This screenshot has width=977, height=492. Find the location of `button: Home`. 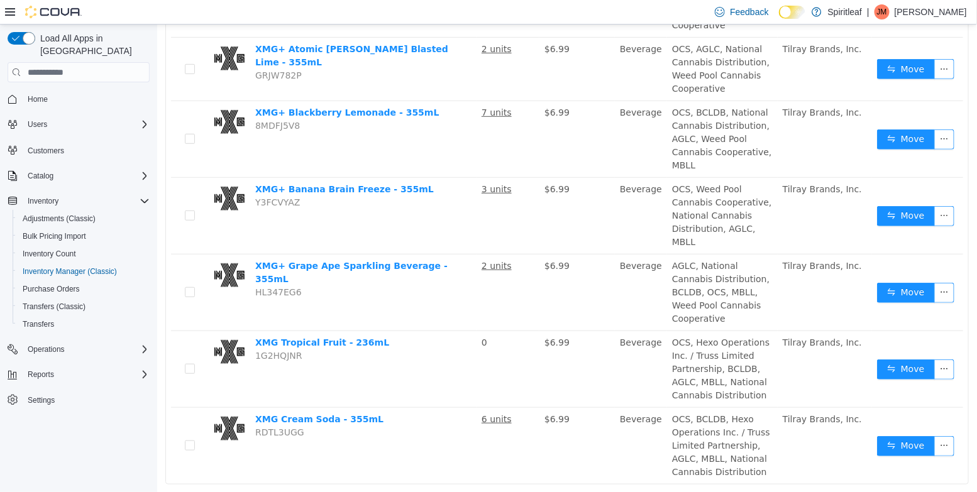

button: Home is located at coordinates (79, 99).